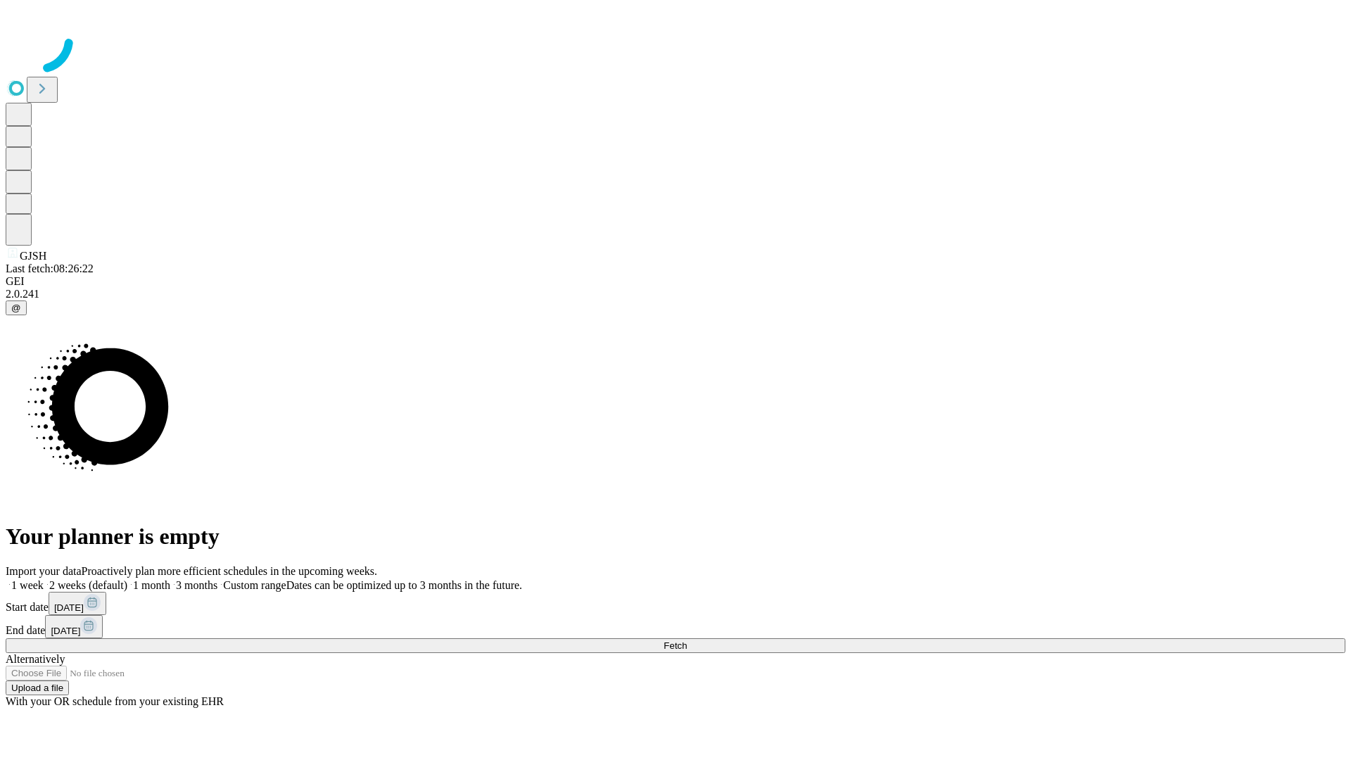  I want to click on span: Dates can be optimized up to 3 months in the future., so click(404, 585).